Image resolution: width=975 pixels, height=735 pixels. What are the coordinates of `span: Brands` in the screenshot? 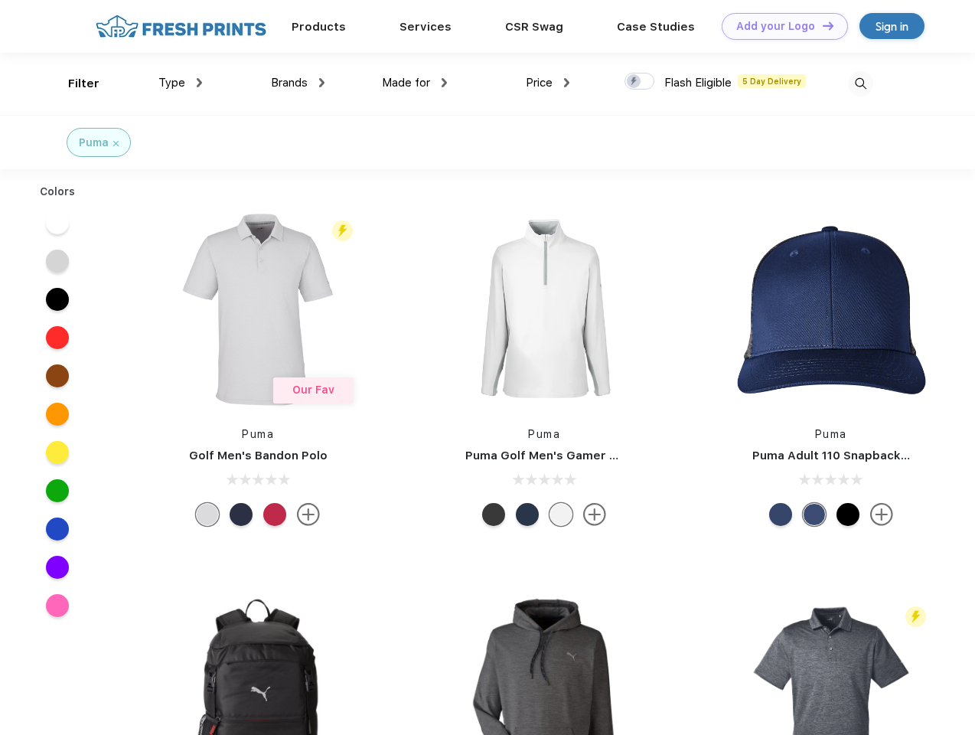 It's located at (289, 83).